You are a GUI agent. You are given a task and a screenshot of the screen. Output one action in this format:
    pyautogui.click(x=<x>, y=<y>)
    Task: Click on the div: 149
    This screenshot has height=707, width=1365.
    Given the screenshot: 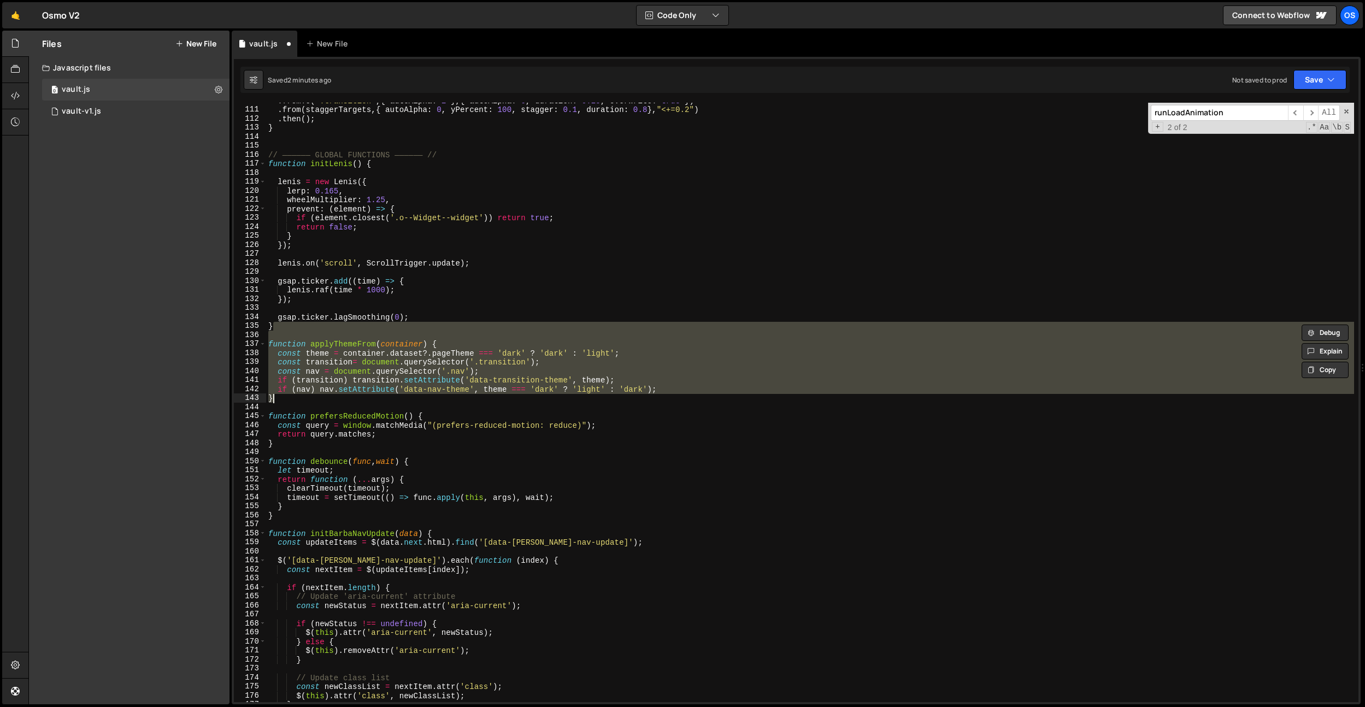 What is the action you would take?
    pyautogui.click(x=250, y=452)
    